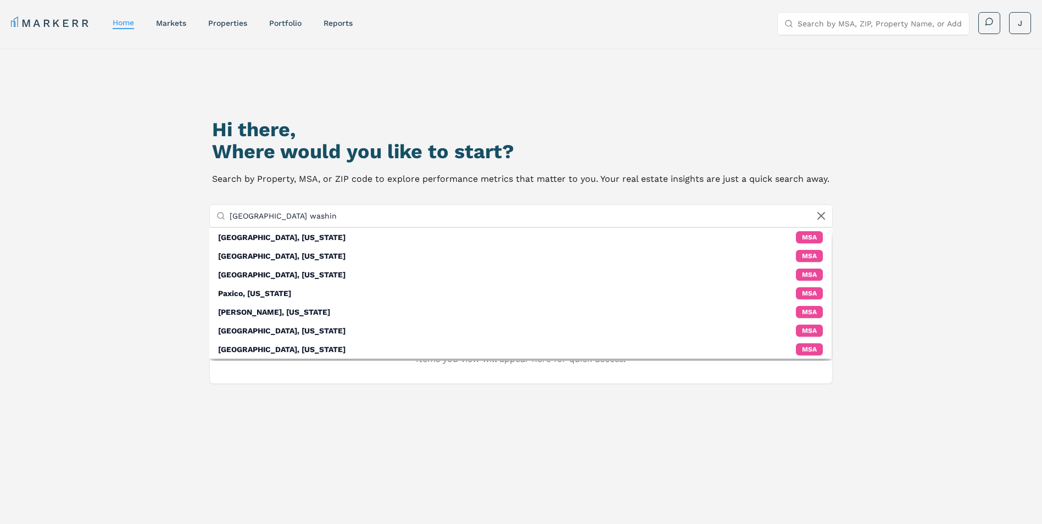 This screenshot has width=1042, height=524. What do you see at coordinates (521, 256) in the screenshot?
I see `div: MSA: Highland Park, Illinois` at bounding box center [521, 256].